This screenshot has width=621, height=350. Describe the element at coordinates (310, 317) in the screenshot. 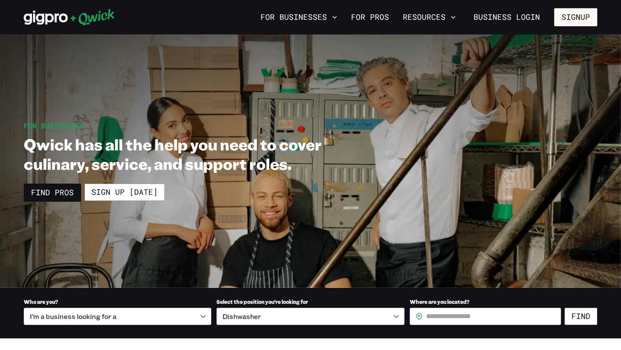

I see `div: Dishwasher` at that location.